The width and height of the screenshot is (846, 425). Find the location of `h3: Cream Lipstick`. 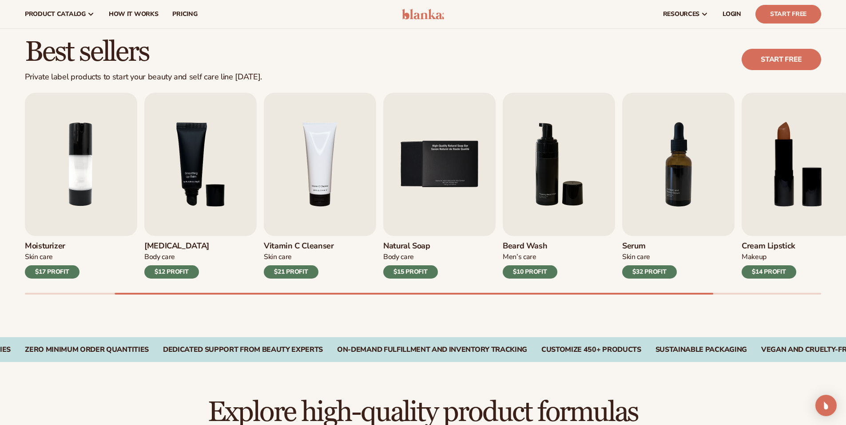

h3: Cream Lipstick is located at coordinates (768, 246).